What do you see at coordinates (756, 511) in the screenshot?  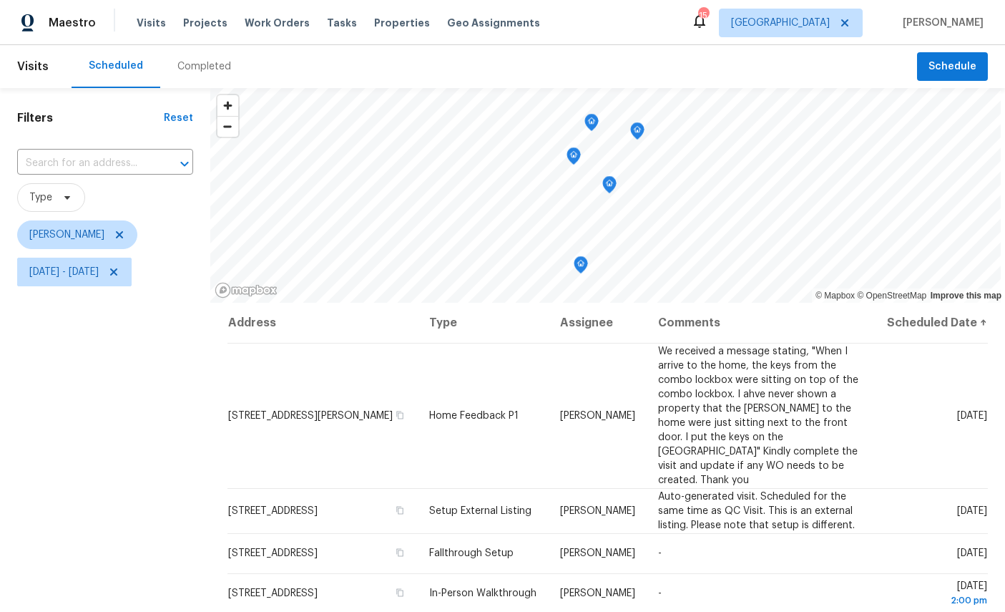 I see `span: Auto-generated visit. Scheduled for the same time as QC Visit. This is an external listing. Pleas...` at bounding box center [756, 511].